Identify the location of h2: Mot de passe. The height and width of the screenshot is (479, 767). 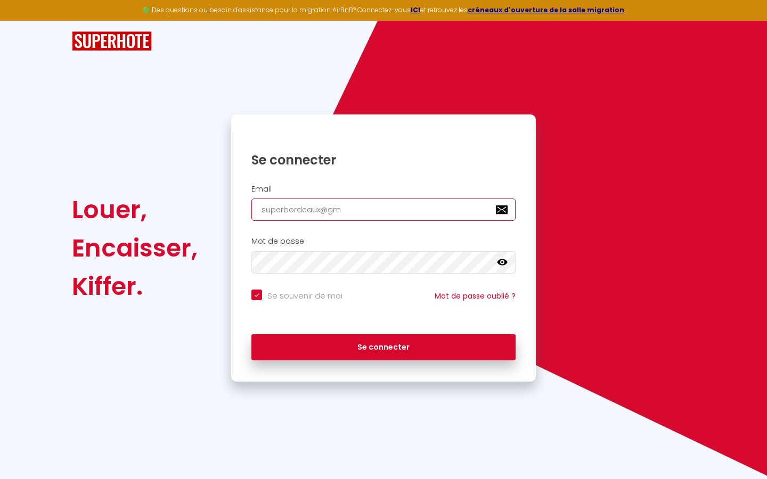
(383, 241).